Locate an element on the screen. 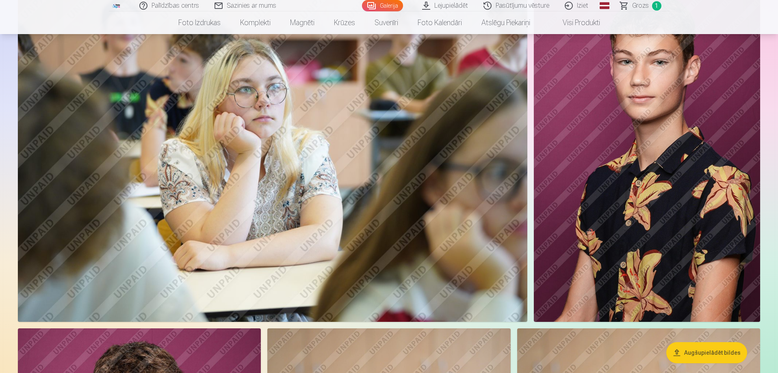  a: Visi produkti is located at coordinates (575, 23).